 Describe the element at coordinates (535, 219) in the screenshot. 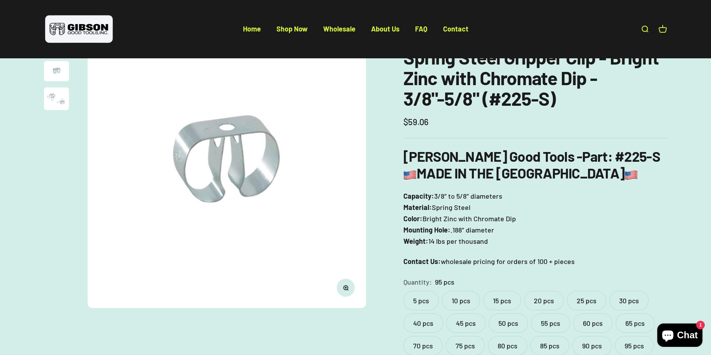

I see `p: 3/8″ to 5/8″ diameters Spring Steel Bright Zinc with Chromate Dip .188″ diameter 14 lbs per thousand` at that location.